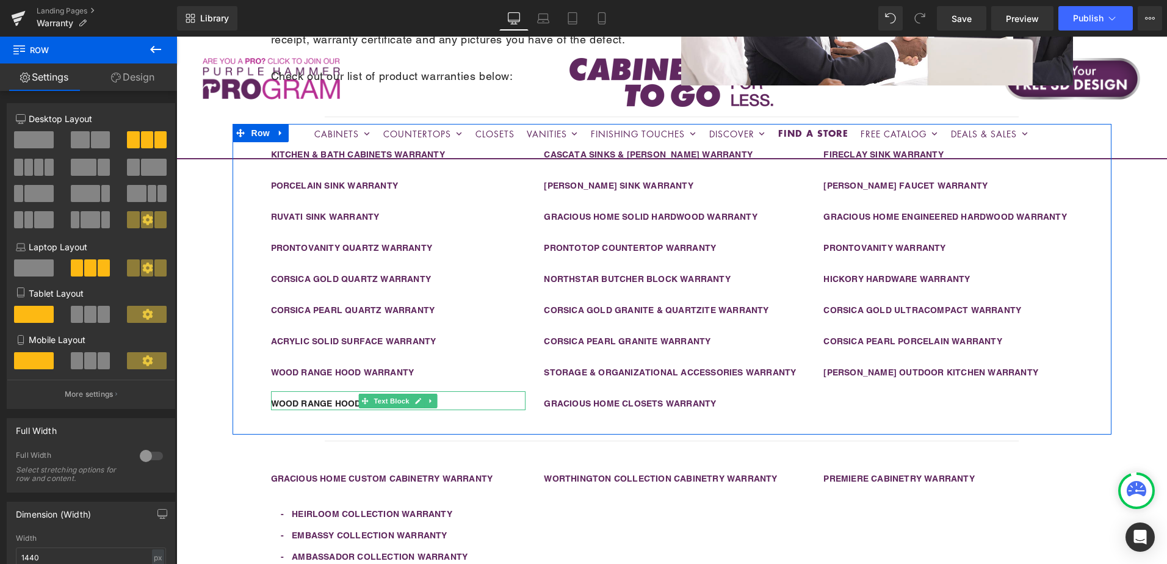  Describe the element at coordinates (460, 242) in the screenshot. I see `a: NORTHSTAR BUTCHER BLOCK WARRANTY` at that location.